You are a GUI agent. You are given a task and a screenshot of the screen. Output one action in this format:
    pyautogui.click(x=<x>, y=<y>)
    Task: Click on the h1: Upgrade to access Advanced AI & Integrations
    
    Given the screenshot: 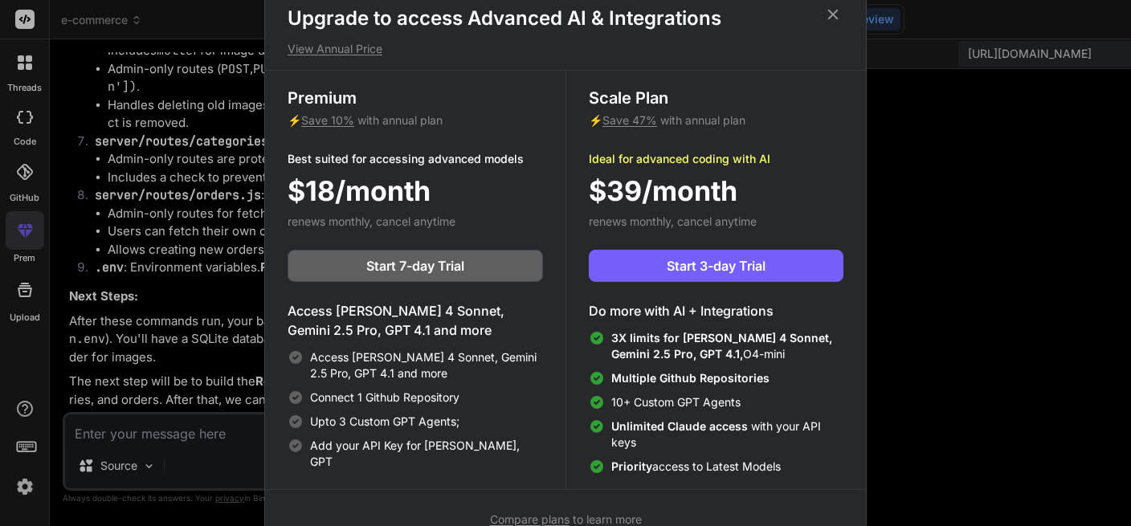 What is the action you would take?
    pyautogui.click(x=566, y=18)
    